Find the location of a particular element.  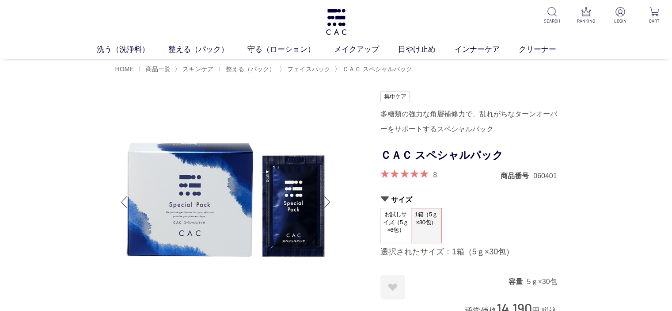

div: Next slide is located at coordinates (328, 202).